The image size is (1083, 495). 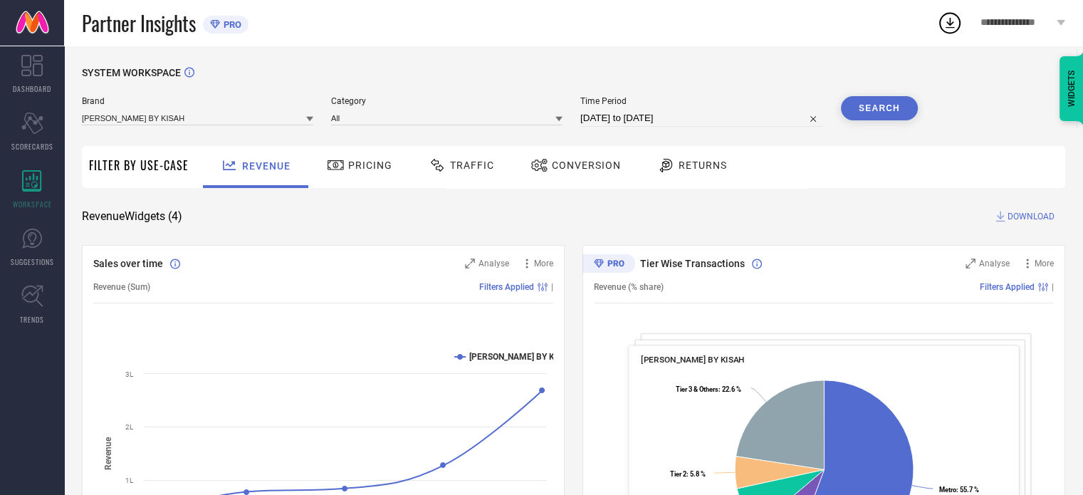 What do you see at coordinates (122, 287) in the screenshot?
I see `span: Revenue (Sum)` at bounding box center [122, 287].